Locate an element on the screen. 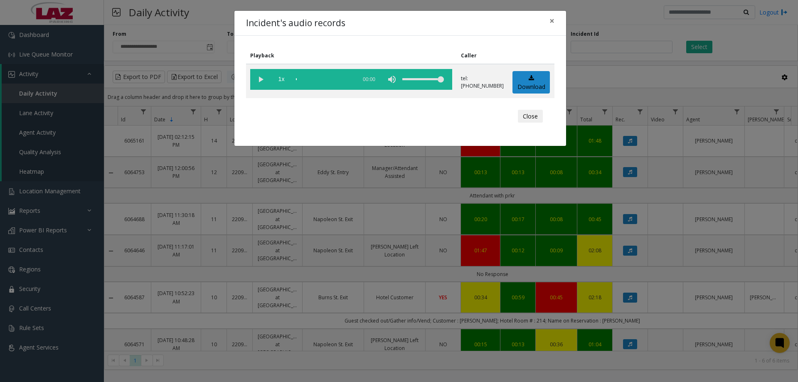  th: Caller is located at coordinates (483, 56).